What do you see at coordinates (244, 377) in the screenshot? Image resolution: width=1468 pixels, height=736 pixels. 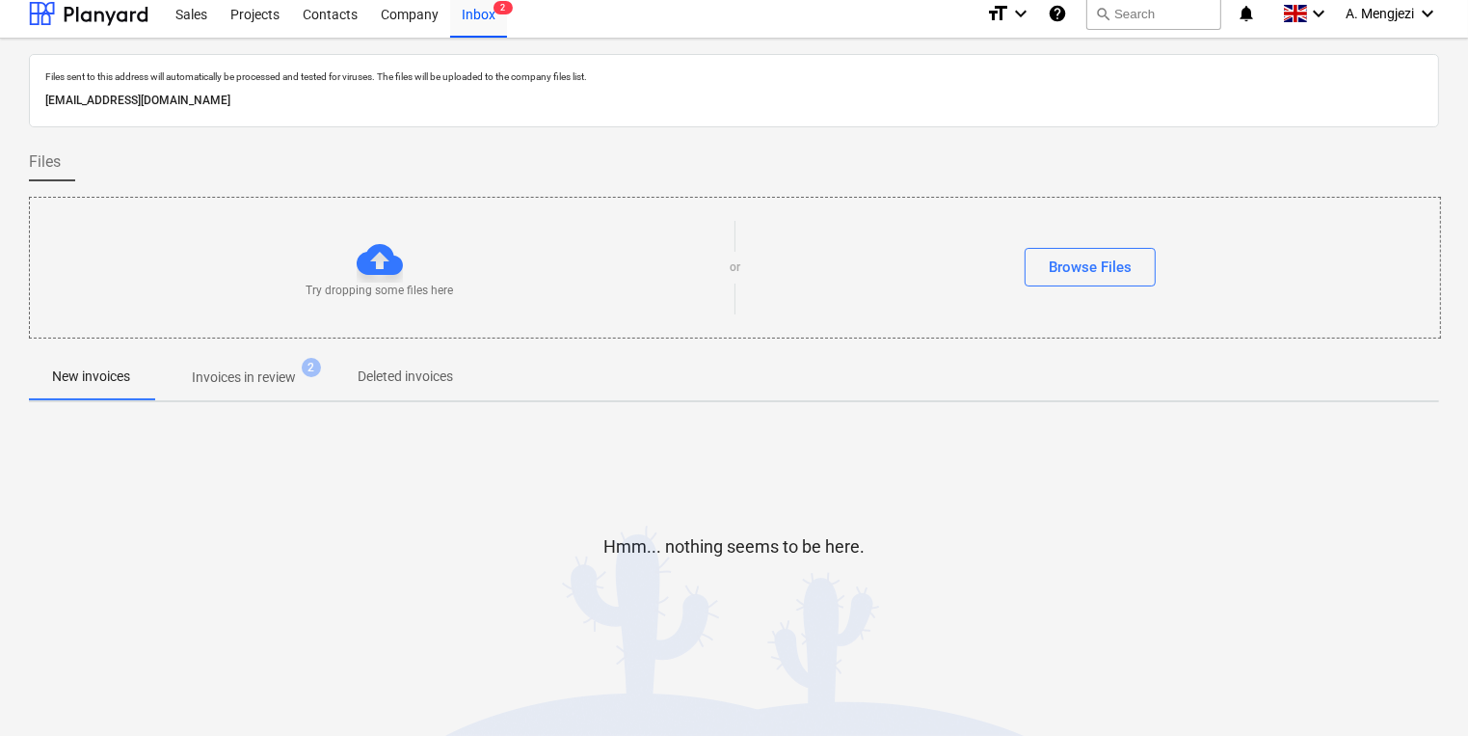 I see `p: Invoices in review` at bounding box center [244, 377].